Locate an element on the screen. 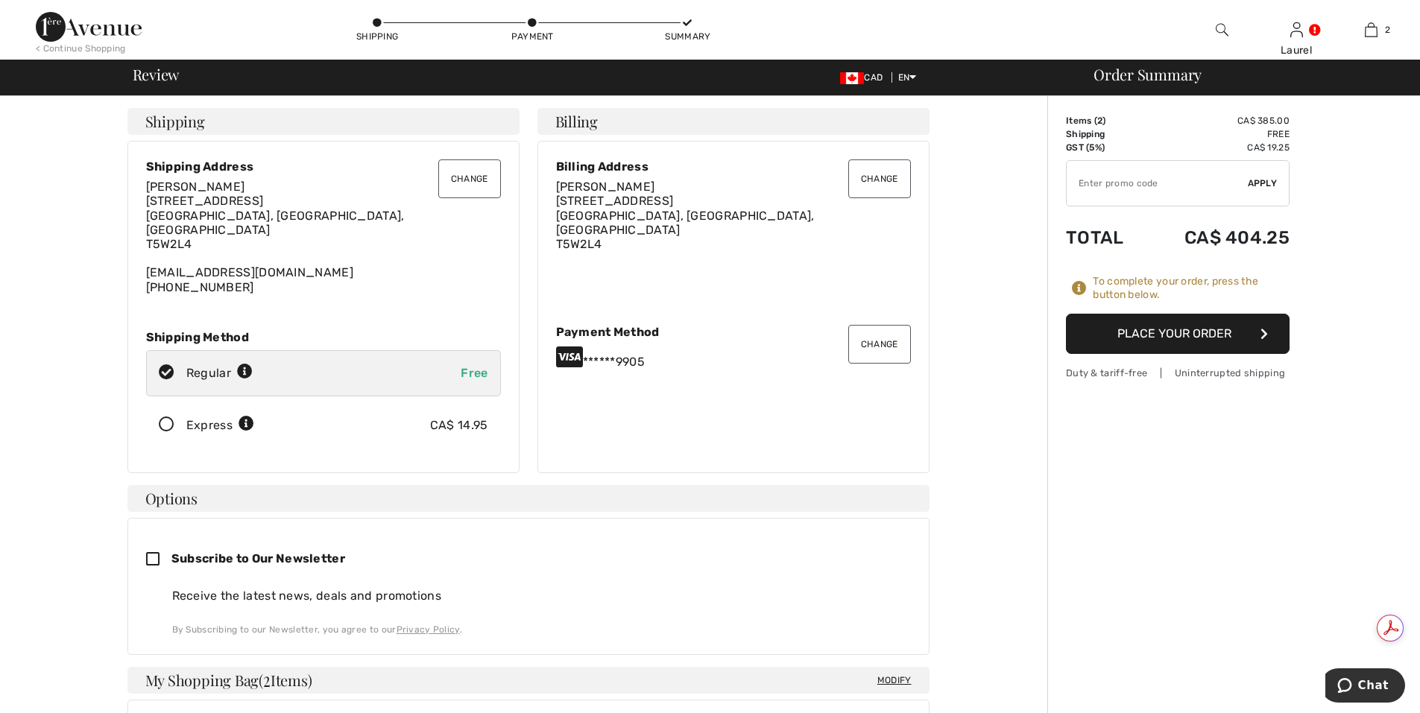 This screenshot has height=713, width=1420. td: Items ( ) is located at coordinates (1105, 121).